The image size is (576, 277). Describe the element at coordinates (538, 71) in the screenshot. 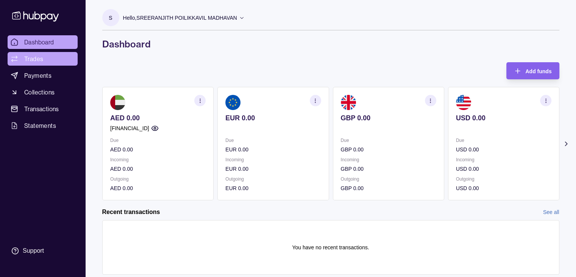

I see `span: Add funds` at that location.